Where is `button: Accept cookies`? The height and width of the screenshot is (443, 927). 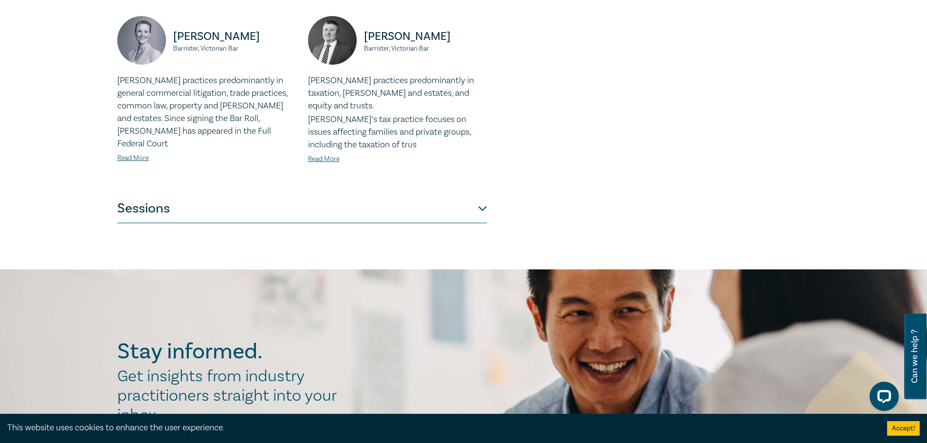
button: Accept cookies is located at coordinates (904, 429).